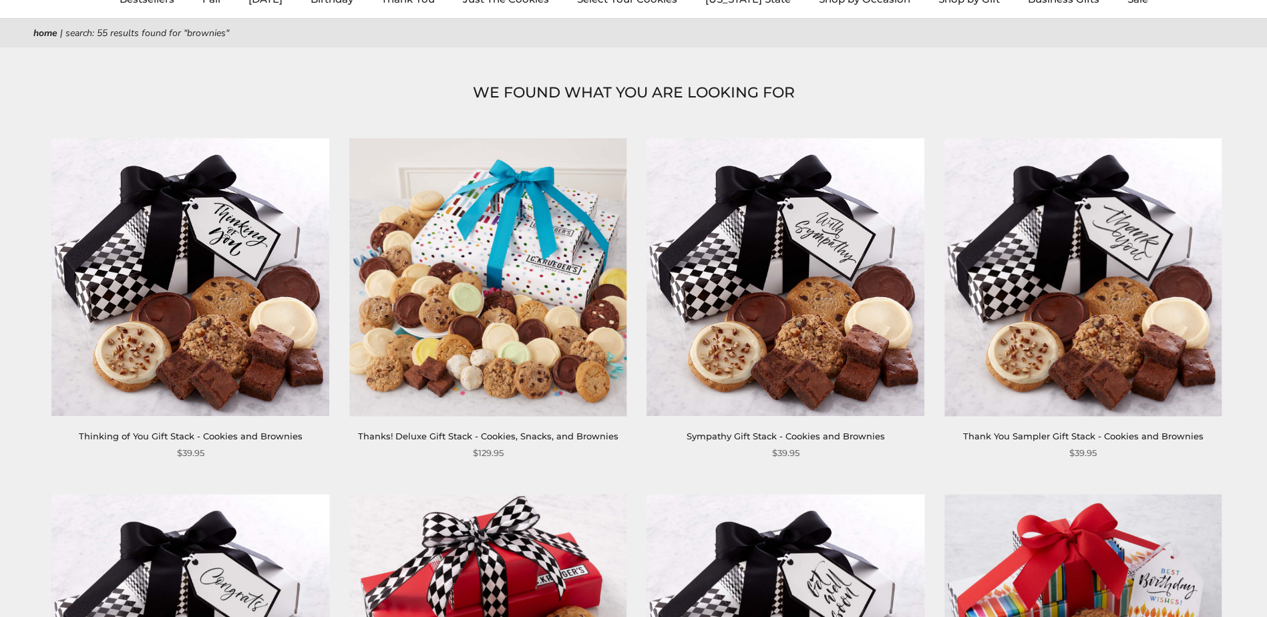  I want to click on img: Thanks! Deluxe Gift Stack - Cookies, Snacks, and Brownies, so click(488, 277).